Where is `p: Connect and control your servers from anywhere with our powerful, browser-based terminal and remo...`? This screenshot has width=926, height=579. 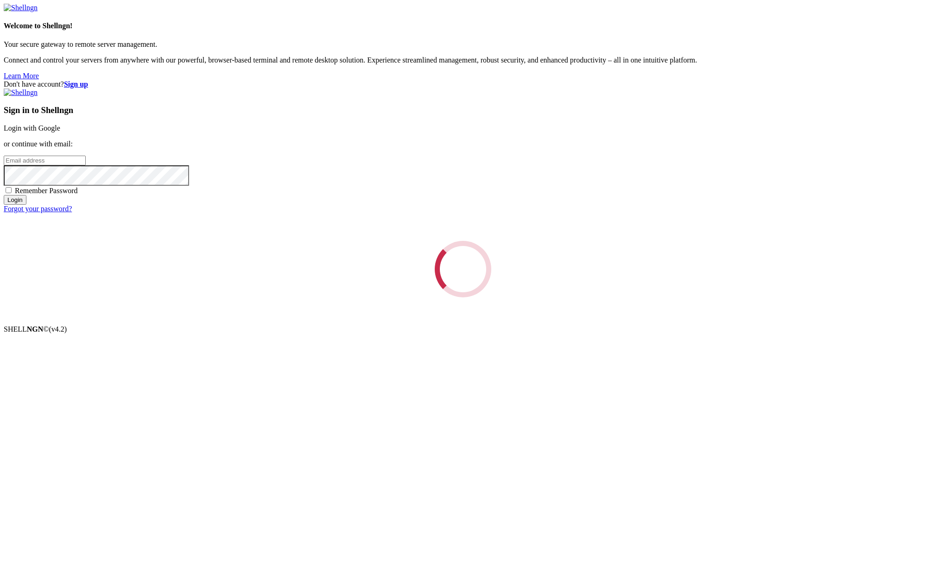 p: Connect and control your servers from anywhere with our powerful, browser-based terminal and remo... is located at coordinates (463, 60).